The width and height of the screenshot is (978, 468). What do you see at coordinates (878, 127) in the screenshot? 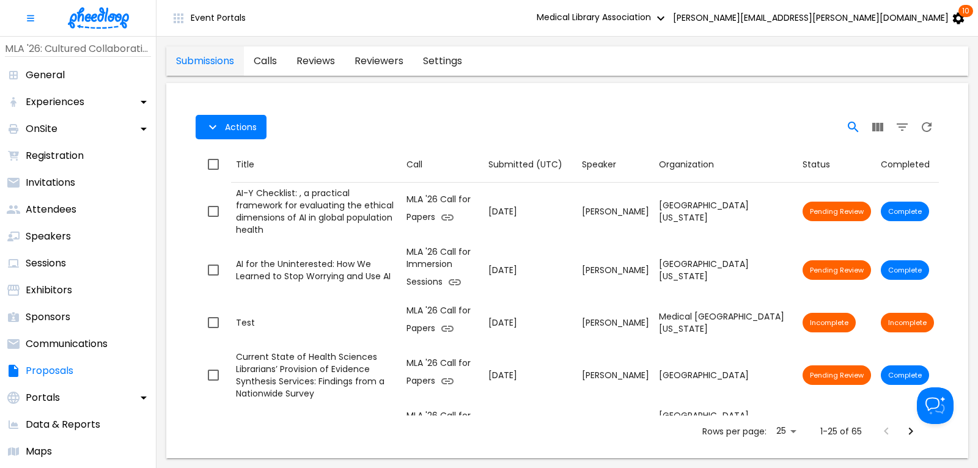
I see `button: View Columns` at bounding box center [878, 127].